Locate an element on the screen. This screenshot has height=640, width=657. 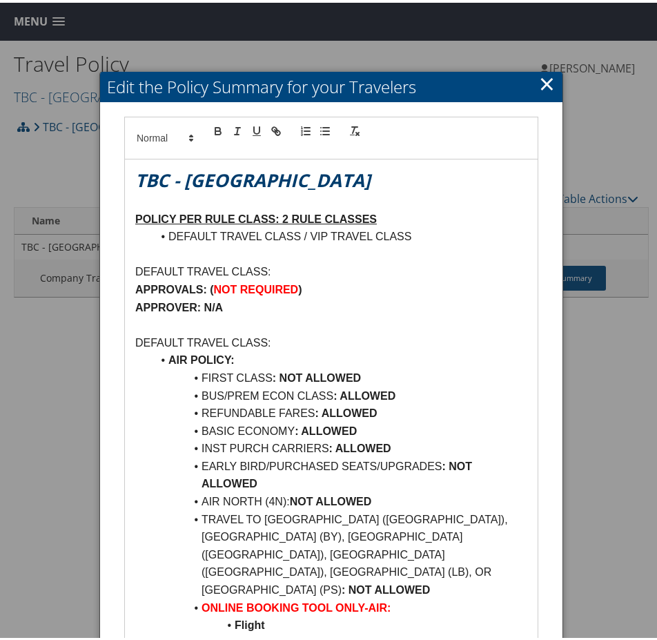
li: REFUNDABLE FARES is located at coordinates (340, 411).